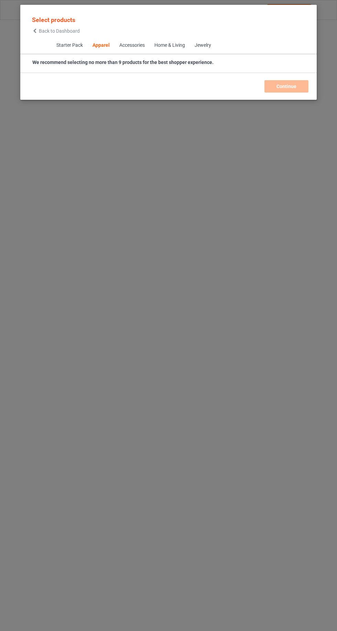 The width and height of the screenshot is (337, 631). Describe the element at coordinates (59, 31) in the screenshot. I see `span: Back to Dashboard` at that location.